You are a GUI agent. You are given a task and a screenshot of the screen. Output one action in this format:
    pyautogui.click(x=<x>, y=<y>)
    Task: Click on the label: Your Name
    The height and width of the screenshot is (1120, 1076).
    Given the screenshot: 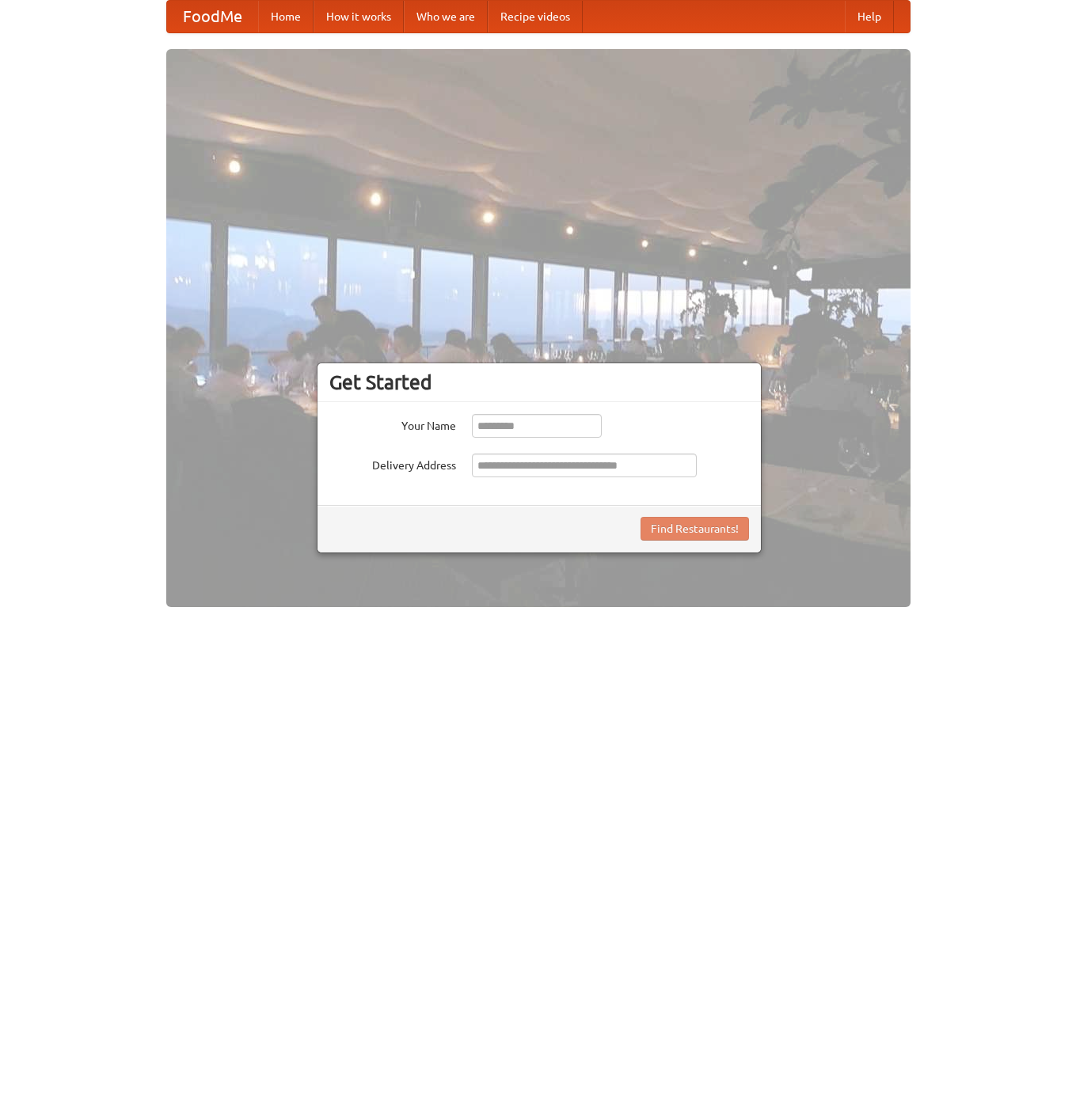 What is the action you would take?
    pyautogui.click(x=392, y=423)
    